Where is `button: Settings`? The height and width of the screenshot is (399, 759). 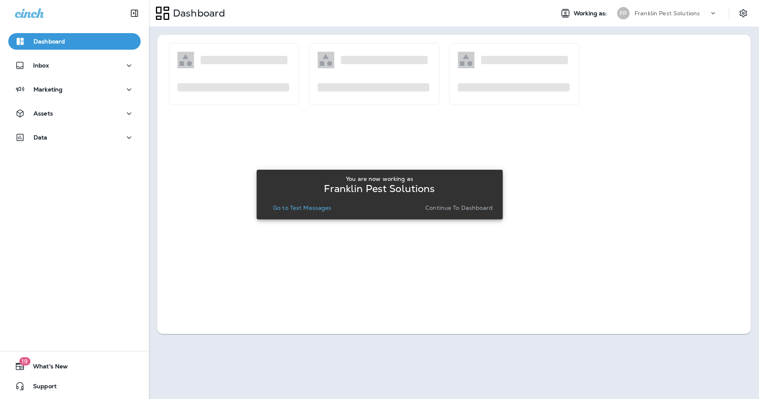 button: Settings is located at coordinates (743, 13).